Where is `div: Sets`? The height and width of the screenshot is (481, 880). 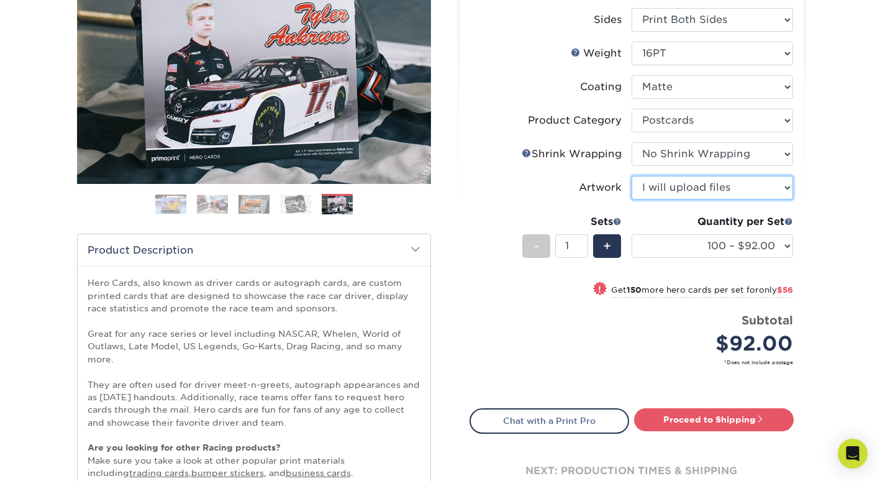 div: Sets is located at coordinates (572, 222).